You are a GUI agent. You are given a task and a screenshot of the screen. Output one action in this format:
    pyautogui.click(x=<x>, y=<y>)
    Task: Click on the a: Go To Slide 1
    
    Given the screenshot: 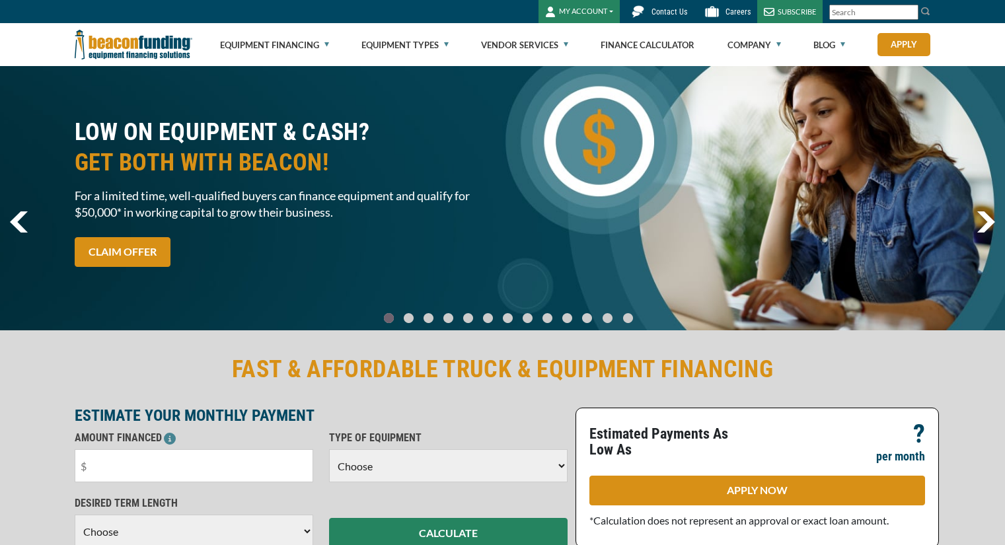 What is the action you would take?
    pyautogui.click(x=408, y=318)
    